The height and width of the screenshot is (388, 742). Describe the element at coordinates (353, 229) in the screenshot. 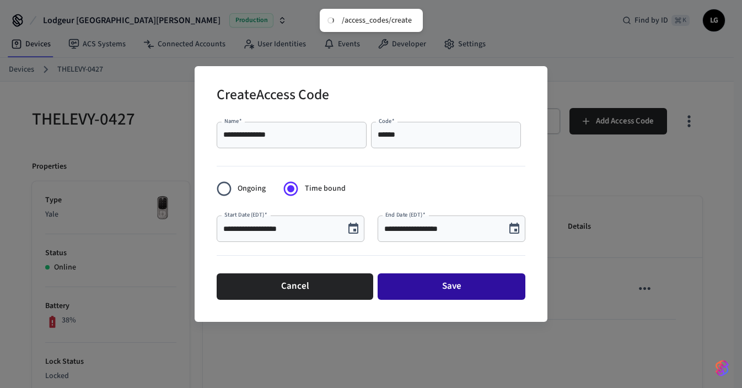

I see `button: Choose date, selected date is Aug 15, 2025` at that location.